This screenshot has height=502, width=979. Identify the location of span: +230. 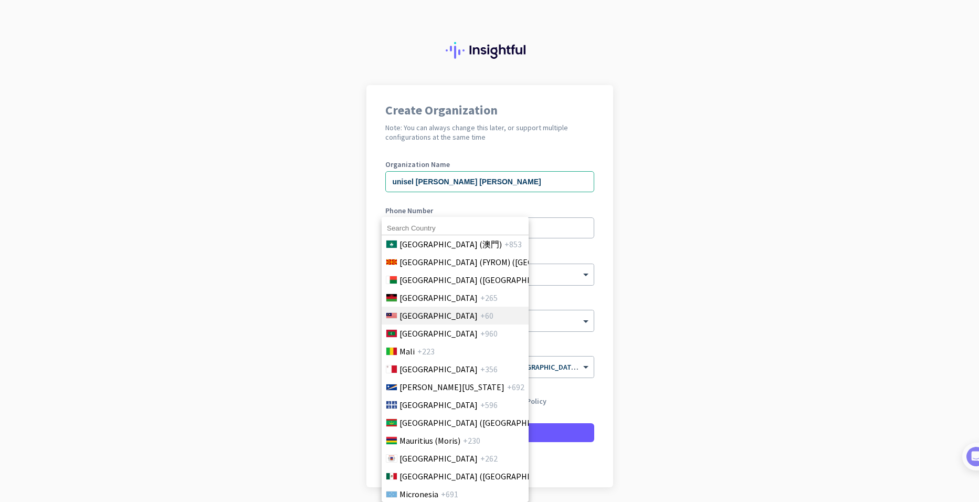
(471, 440).